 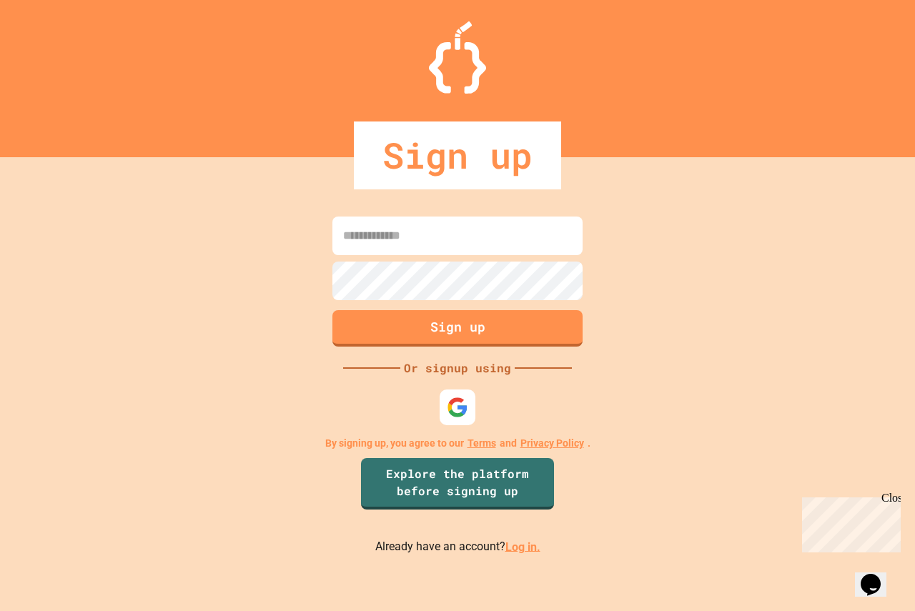 I want to click on div: Chat with us now!Close, so click(x=52, y=48).